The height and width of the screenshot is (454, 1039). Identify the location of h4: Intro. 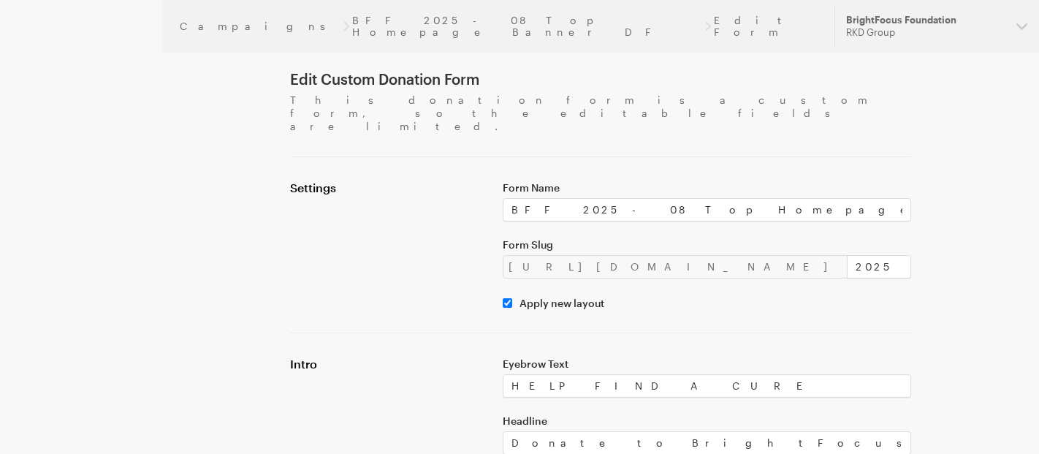
(387, 364).